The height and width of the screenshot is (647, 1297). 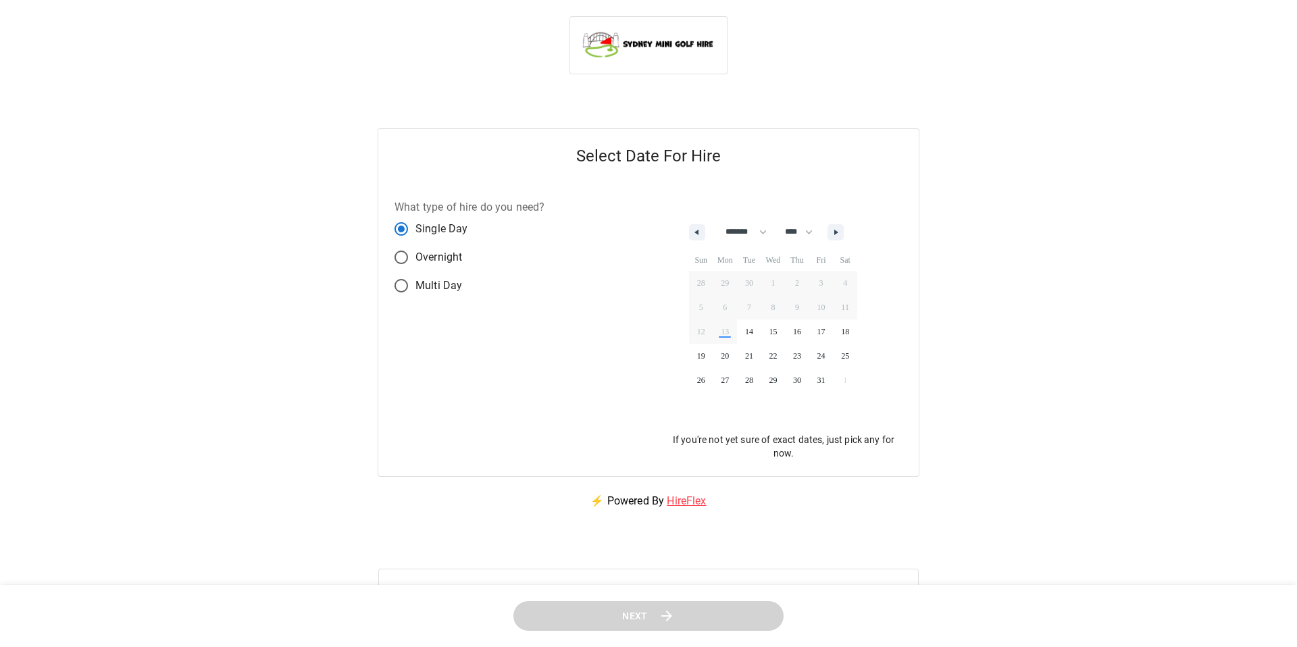 What do you see at coordinates (701, 356) in the screenshot?
I see `span: 19` at bounding box center [701, 356].